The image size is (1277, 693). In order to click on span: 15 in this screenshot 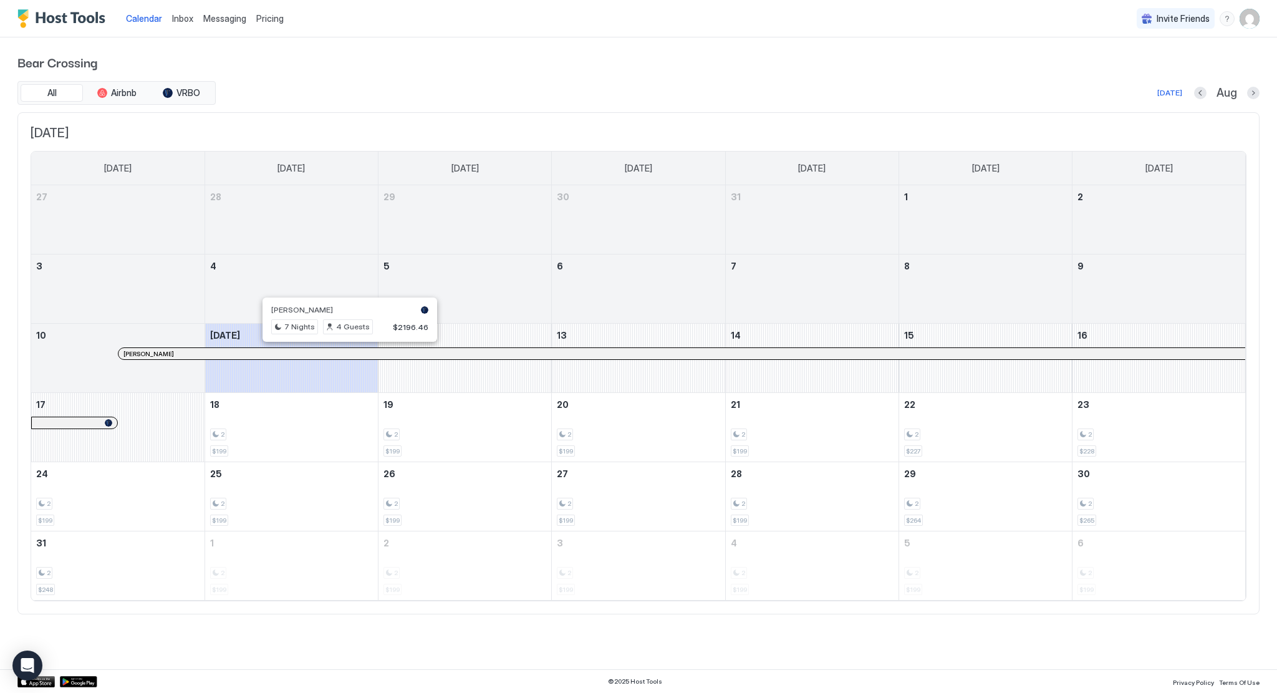, I will do `click(909, 335)`.